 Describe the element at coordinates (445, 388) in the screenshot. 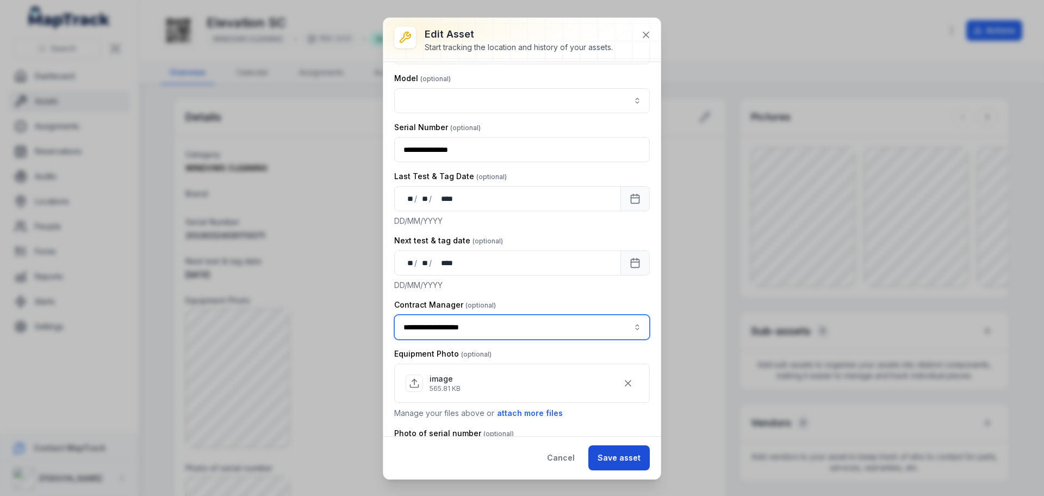

I see `p: 565.81 KB` at that location.